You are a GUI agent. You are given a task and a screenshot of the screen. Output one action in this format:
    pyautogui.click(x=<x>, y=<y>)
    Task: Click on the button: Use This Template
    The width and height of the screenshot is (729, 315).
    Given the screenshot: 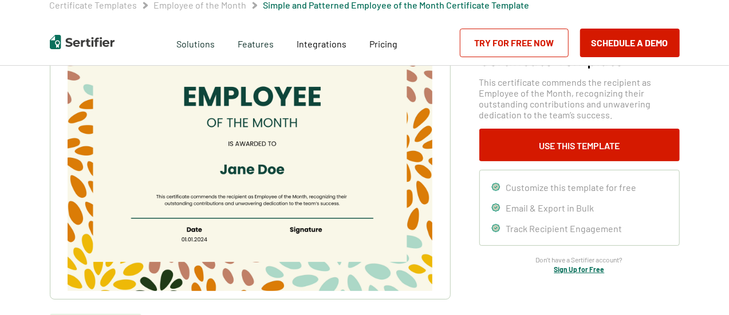 What is the action you would take?
    pyautogui.click(x=579, y=145)
    